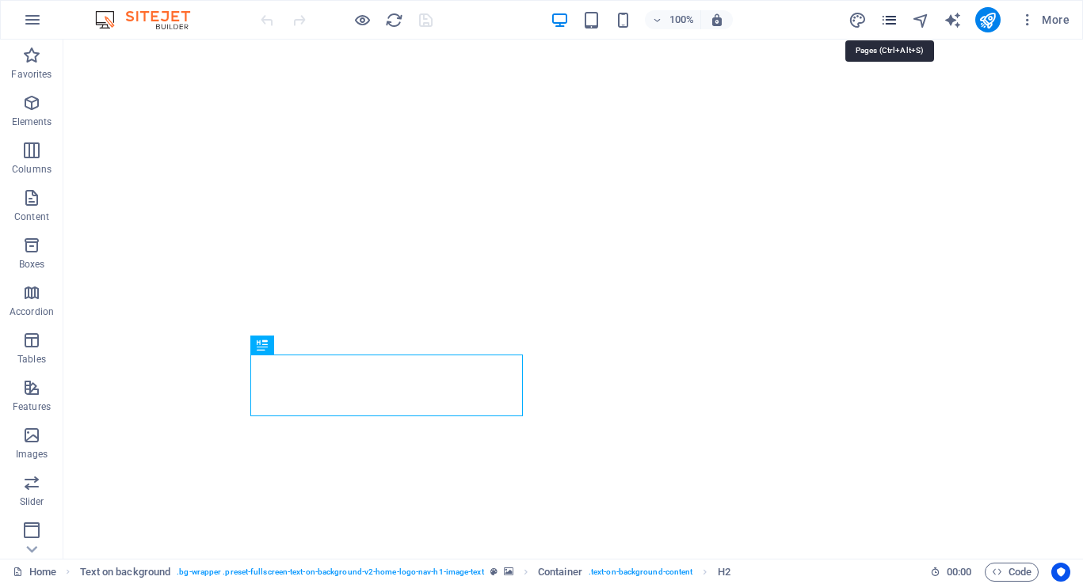 This screenshot has height=584, width=1083. I want to click on button: Usercentrics, so click(1060, 573).